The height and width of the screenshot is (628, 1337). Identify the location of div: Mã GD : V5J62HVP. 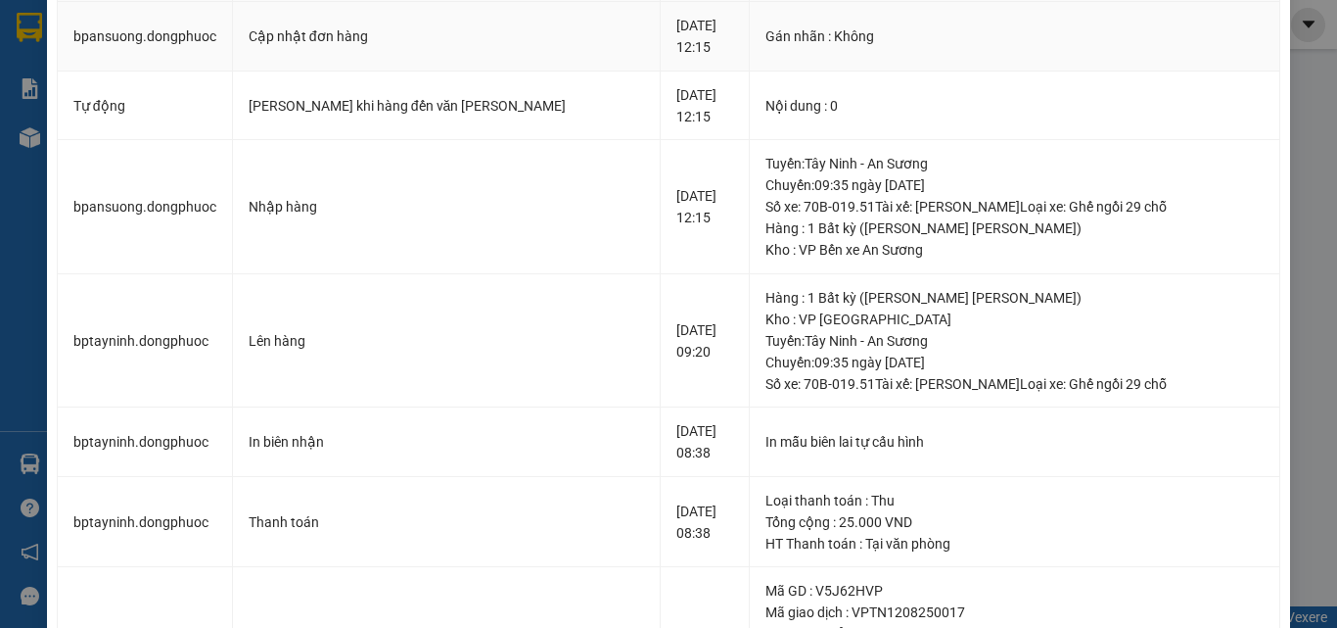
(1014, 590).